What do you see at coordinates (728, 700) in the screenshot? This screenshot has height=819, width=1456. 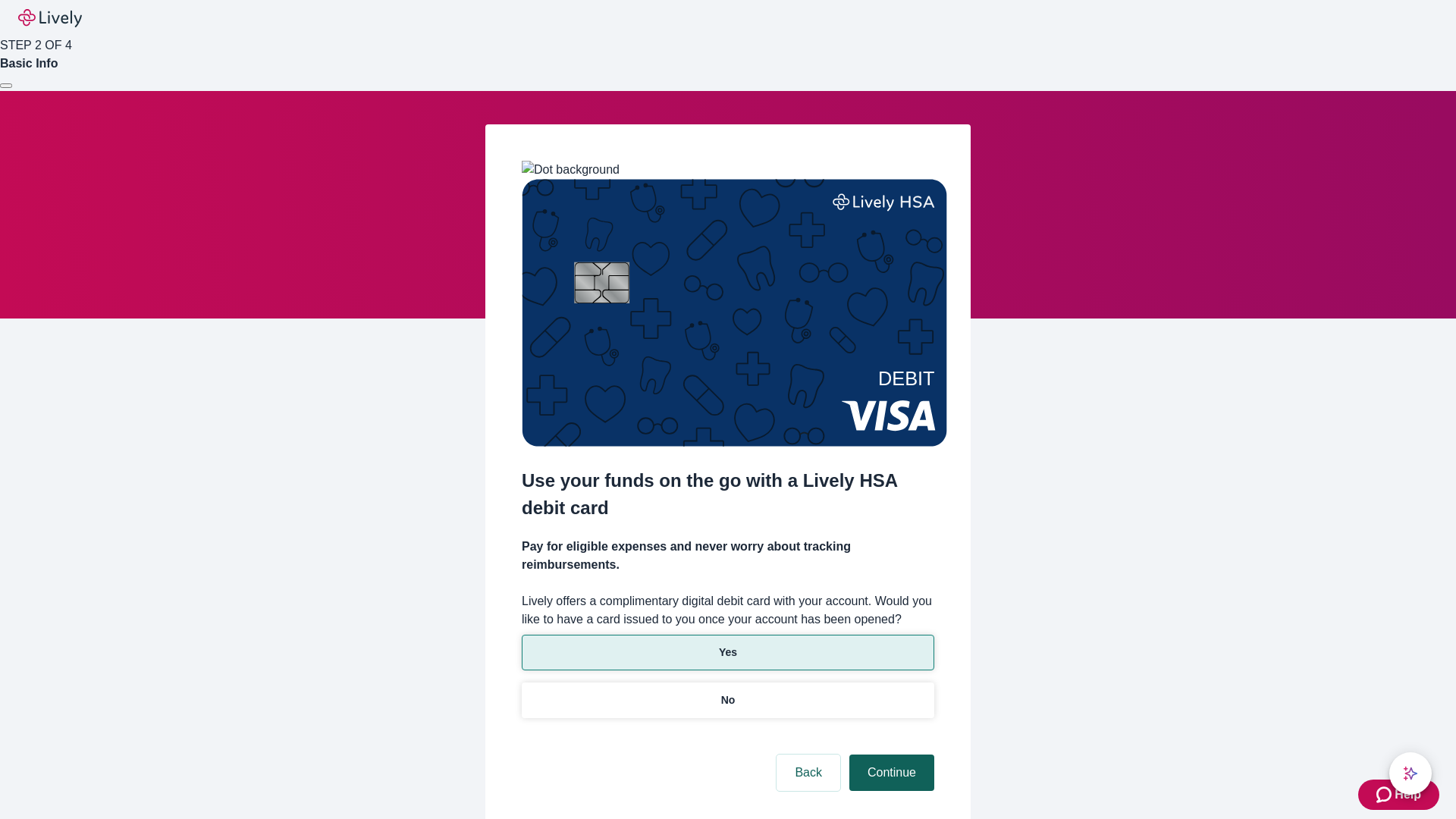 I see `button: No` at bounding box center [728, 700].